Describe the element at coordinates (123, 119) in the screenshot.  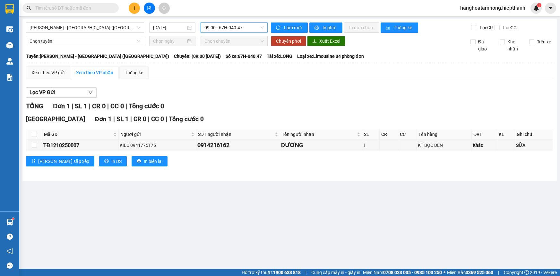
I see `span: SL 1` at that location.